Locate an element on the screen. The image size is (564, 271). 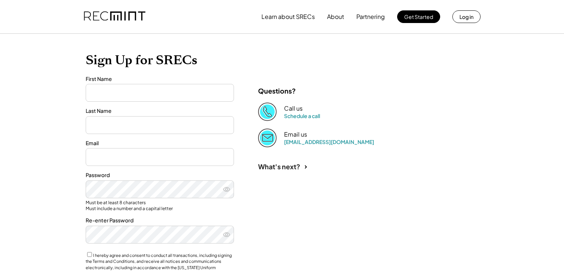
h1: Sign Up for SRECs is located at coordinates (282, 60).